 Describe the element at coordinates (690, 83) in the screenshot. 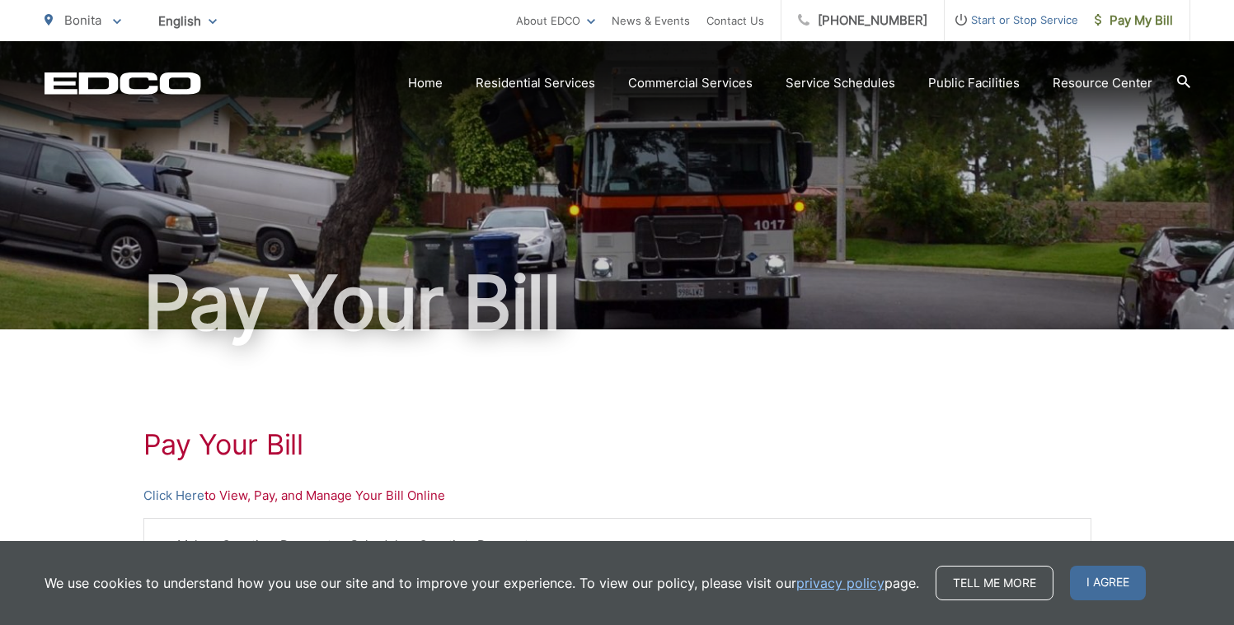

I see `a: Commercial Services` at that location.